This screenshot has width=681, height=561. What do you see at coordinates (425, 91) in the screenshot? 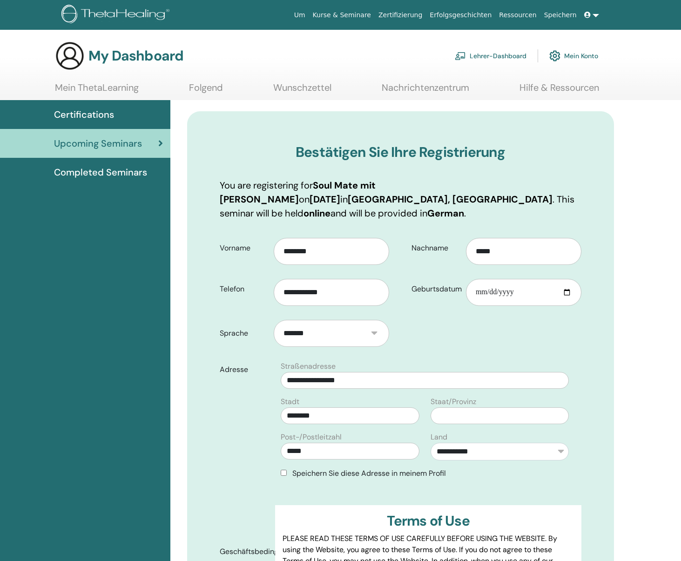
I see `a: Nachrichtenzentrum` at bounding box center [425, 91].